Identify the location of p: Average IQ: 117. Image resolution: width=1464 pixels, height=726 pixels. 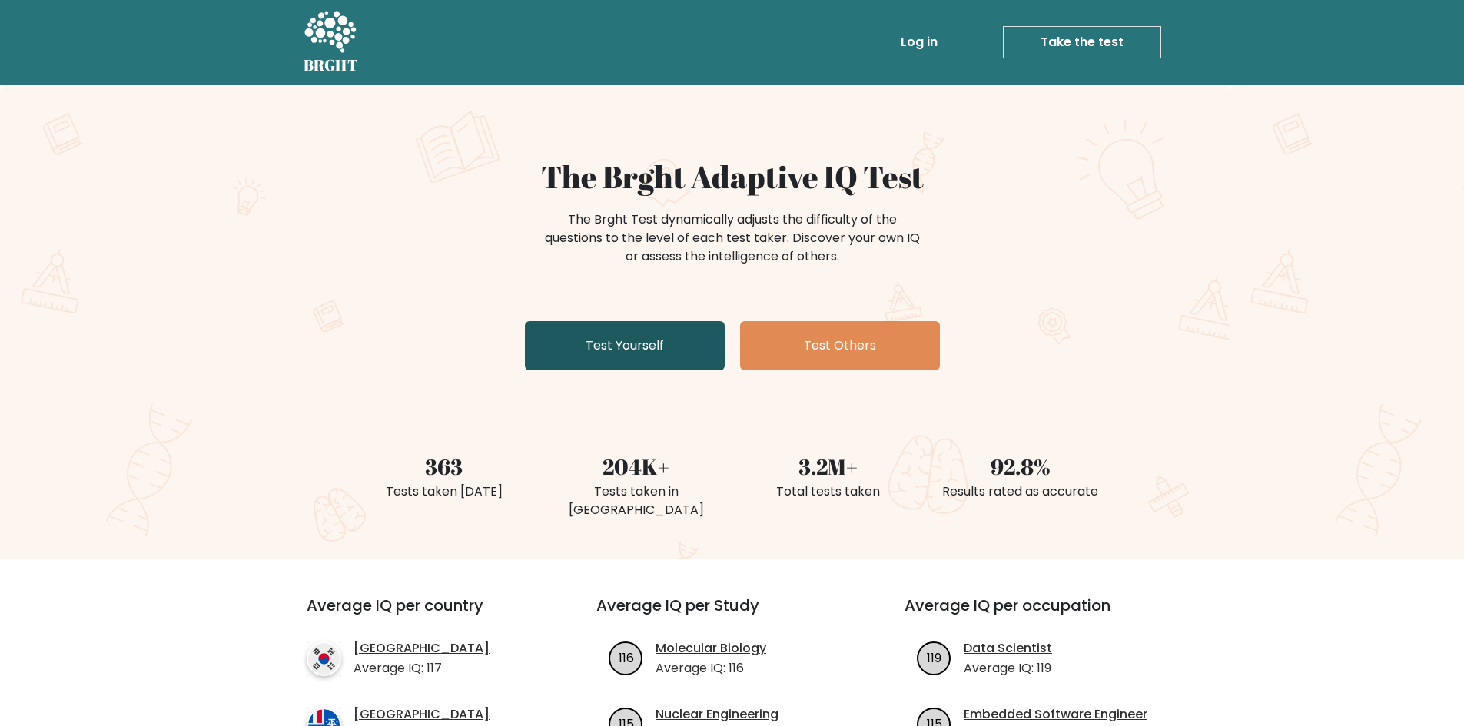
(421, 669).